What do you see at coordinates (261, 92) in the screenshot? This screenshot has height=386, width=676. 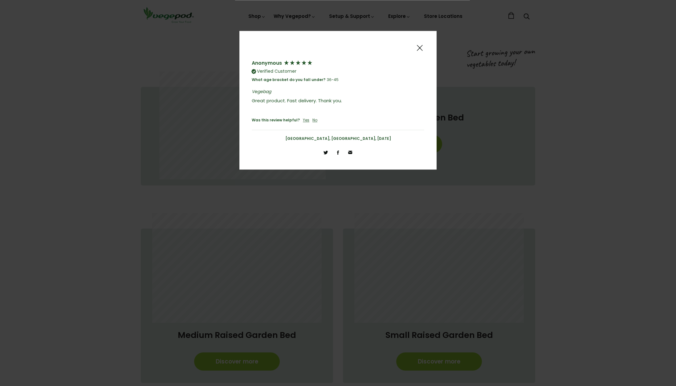 I see `span: Vegebag` at bounding box center [261, 92].